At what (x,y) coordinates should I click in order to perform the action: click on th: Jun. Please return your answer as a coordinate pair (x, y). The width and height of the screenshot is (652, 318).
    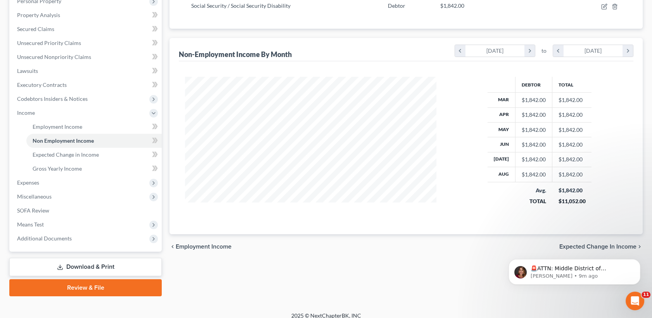
    Looking at the image, I should click on (501, 145).